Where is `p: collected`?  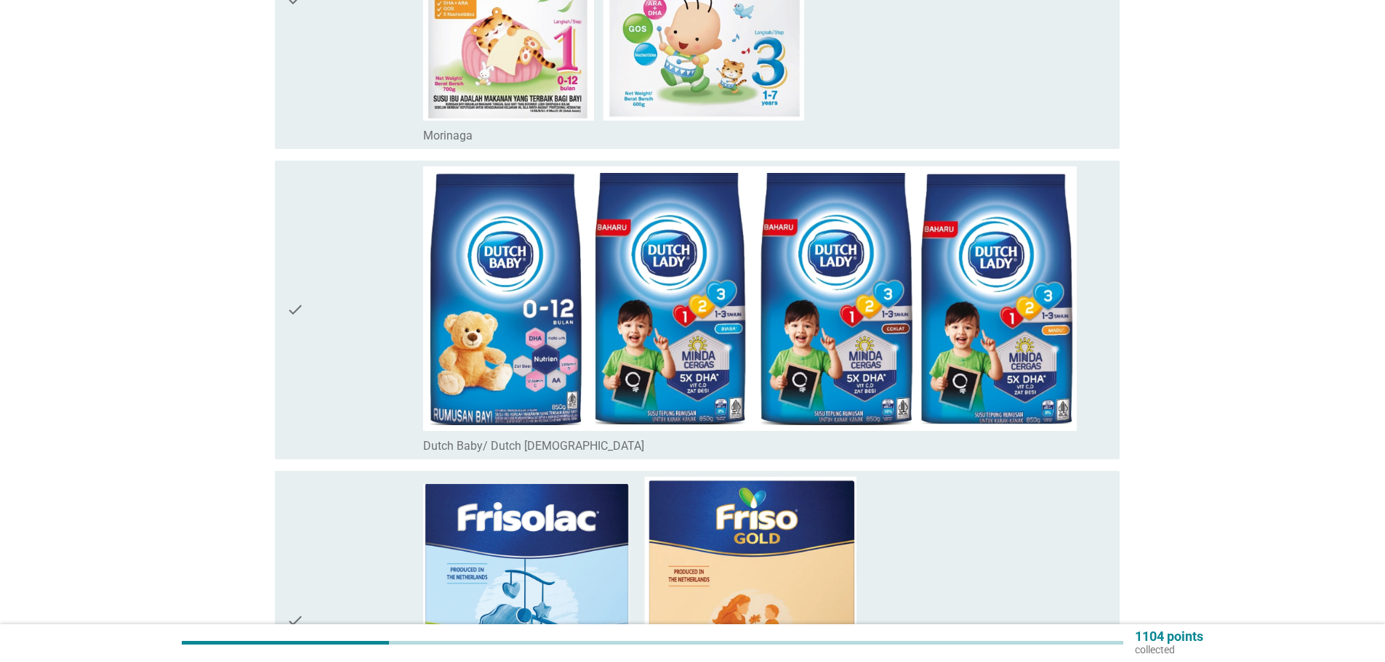 p: collected is located at coordinates (1169, 650).